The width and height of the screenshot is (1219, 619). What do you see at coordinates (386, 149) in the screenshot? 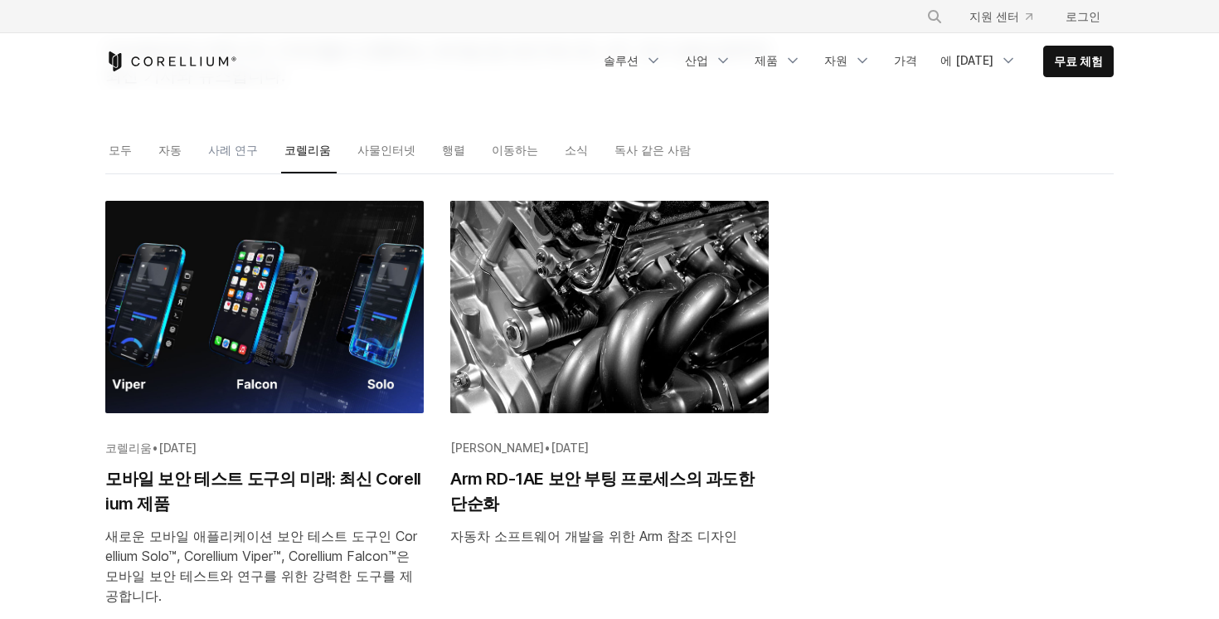
I see `font: 사물인터넷` at bounding box center [386, 149].